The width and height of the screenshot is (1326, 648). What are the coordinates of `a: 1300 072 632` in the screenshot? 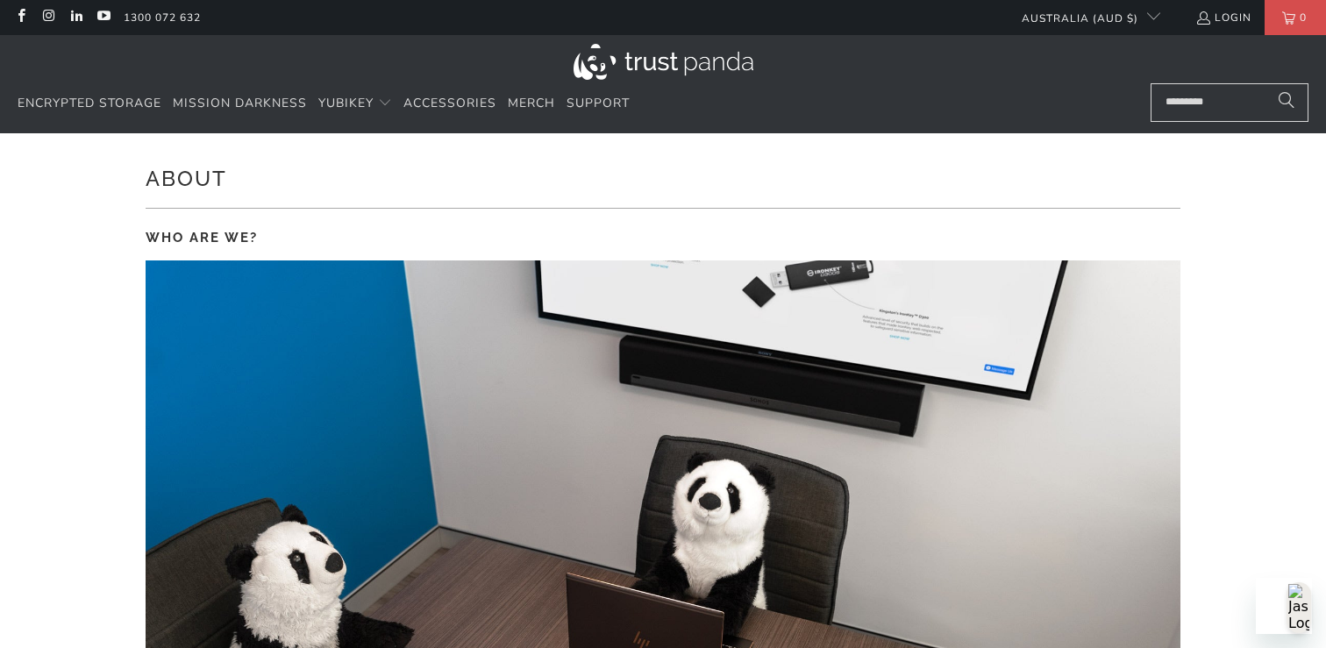 It's located at (162, 18).